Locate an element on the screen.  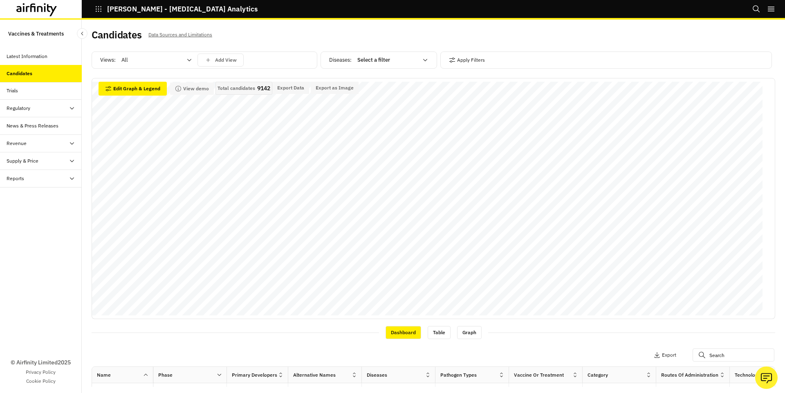
div: Routes of Administration is located at coordinates (690, 375).